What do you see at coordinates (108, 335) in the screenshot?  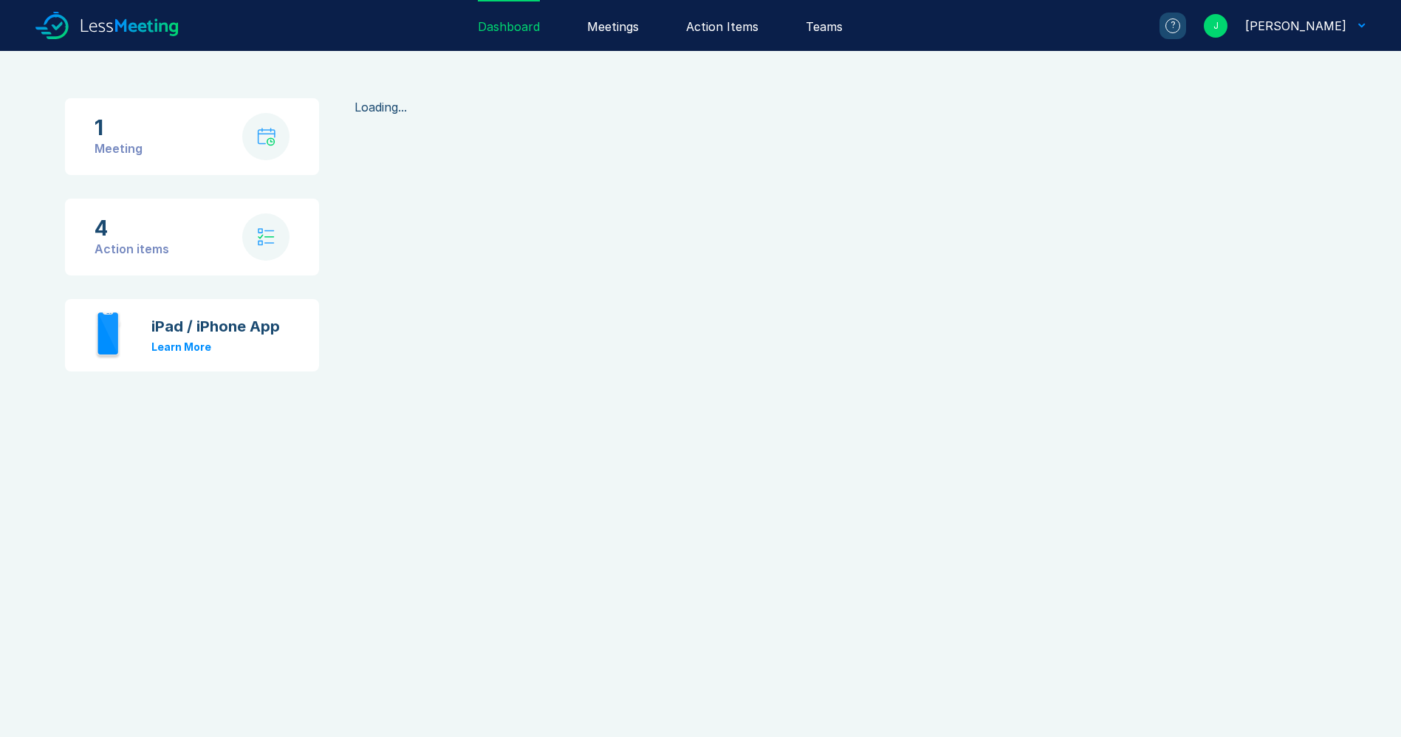 I see `img: iphone.svg` at bounding box center [108, 335].